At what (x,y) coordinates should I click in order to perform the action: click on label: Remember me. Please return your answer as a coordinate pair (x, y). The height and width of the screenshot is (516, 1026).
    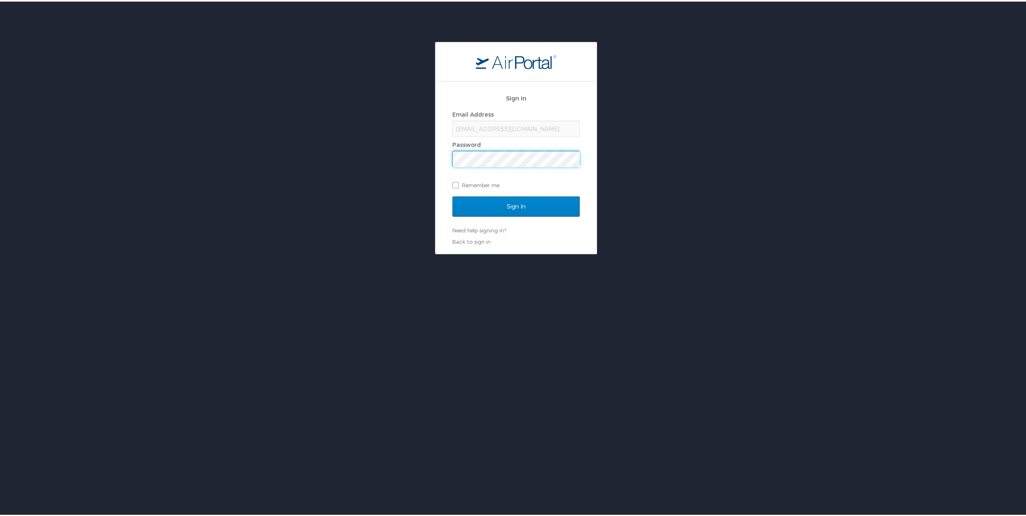
    Looking at the image, I should click on (516, 183).